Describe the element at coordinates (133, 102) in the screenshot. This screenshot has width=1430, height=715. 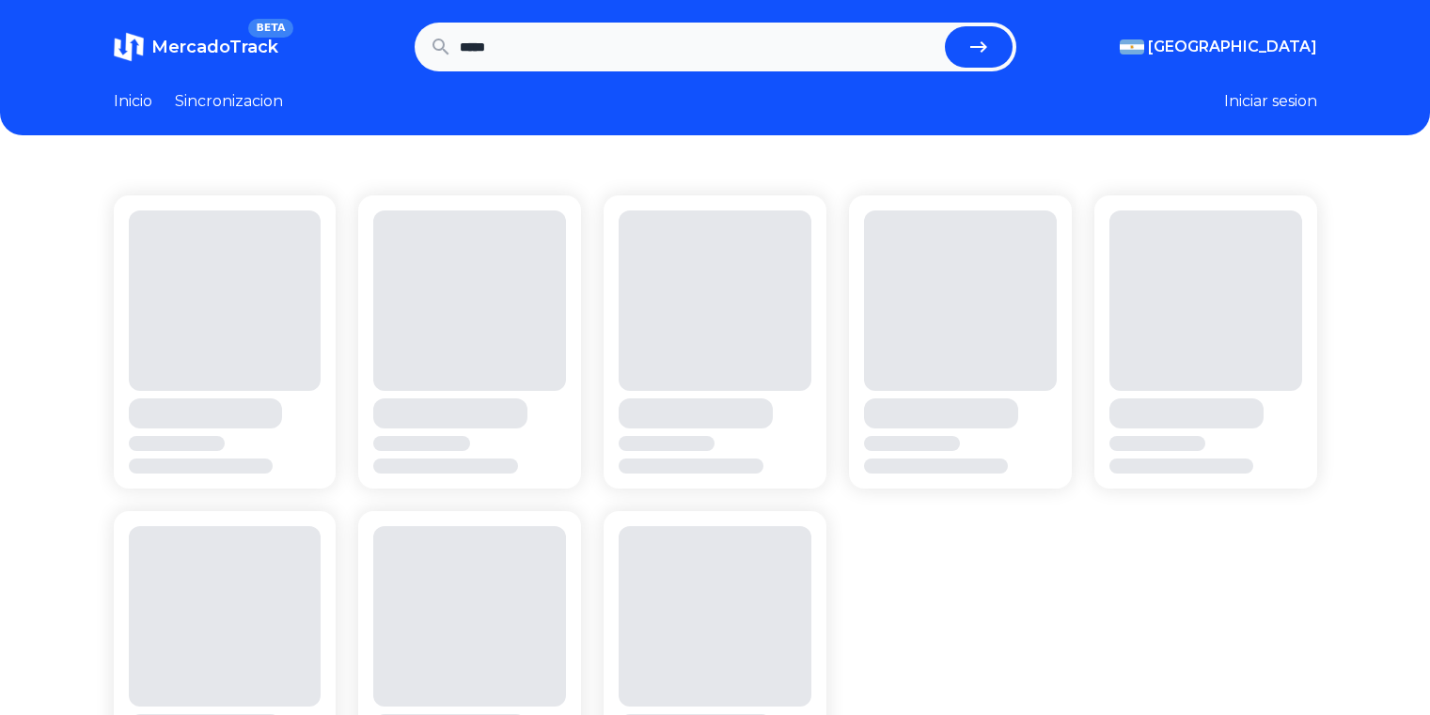
I see `a: Inicio` at that location.